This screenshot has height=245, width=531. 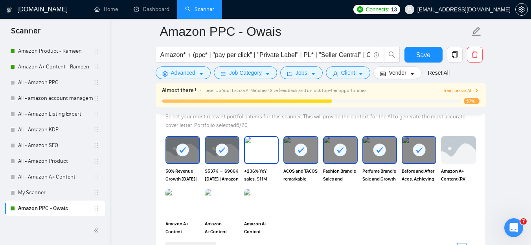 What do you see at coordinates (424, 55) in the screenshot?
I see `span: Save` at bounding box center [424, 55].